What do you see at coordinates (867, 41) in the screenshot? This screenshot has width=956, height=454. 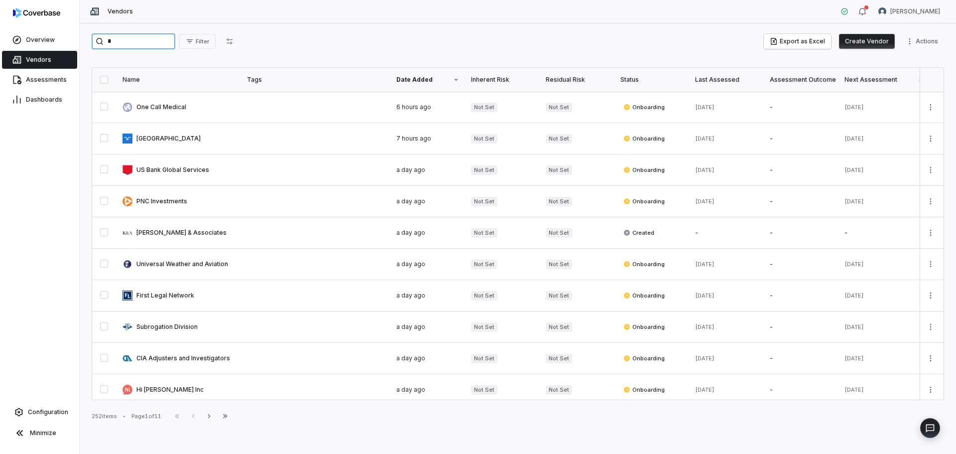 I see `button: Create Vendor` at bounding box center [867, 41].